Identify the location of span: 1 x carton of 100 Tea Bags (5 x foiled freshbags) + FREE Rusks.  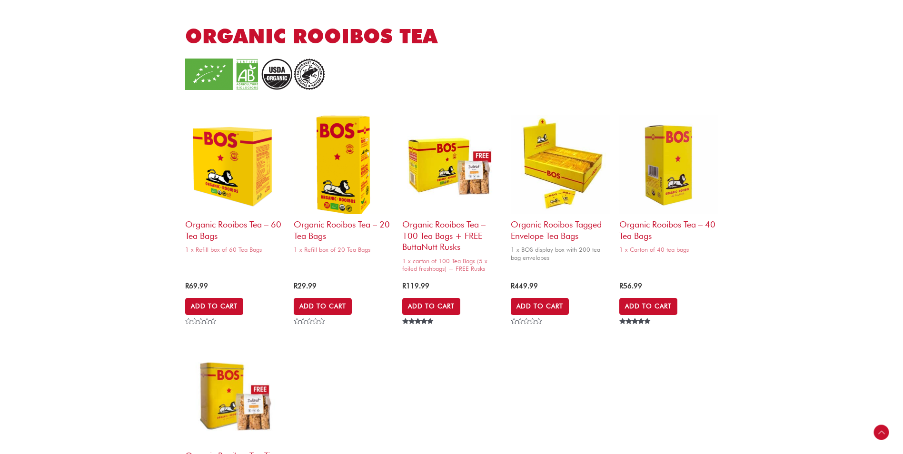
(452, 265).